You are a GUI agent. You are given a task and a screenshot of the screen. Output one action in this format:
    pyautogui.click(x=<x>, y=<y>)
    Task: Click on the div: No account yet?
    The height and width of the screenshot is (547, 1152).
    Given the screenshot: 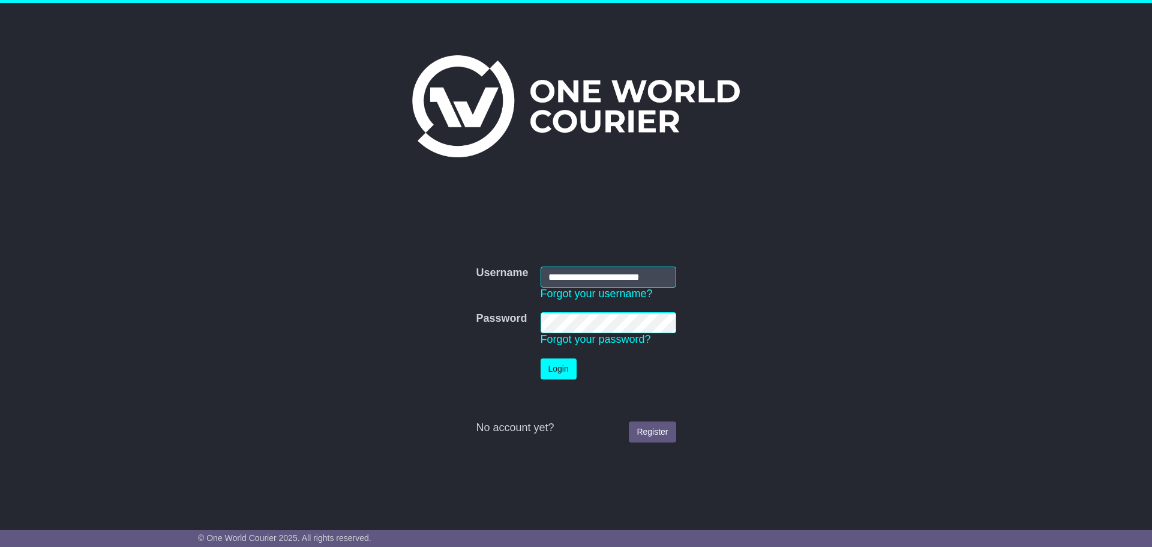 What is the action you would take?
    pyautogui.click(x=575, y=428)
    